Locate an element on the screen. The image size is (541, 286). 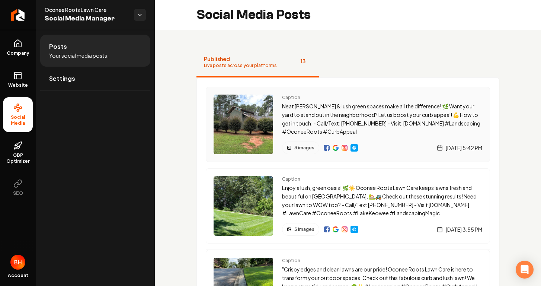
span: Account is located at coordinates (18, 276).